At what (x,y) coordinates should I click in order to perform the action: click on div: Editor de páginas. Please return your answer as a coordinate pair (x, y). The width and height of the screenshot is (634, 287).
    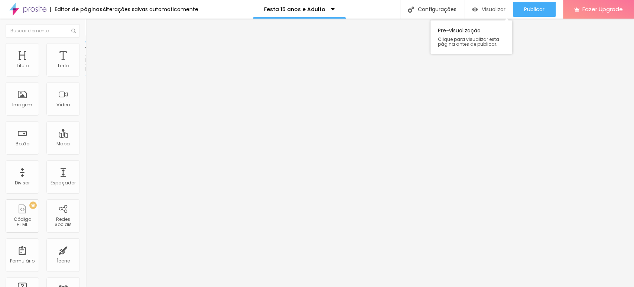
    Looking at the image, I should click on (76, 9).